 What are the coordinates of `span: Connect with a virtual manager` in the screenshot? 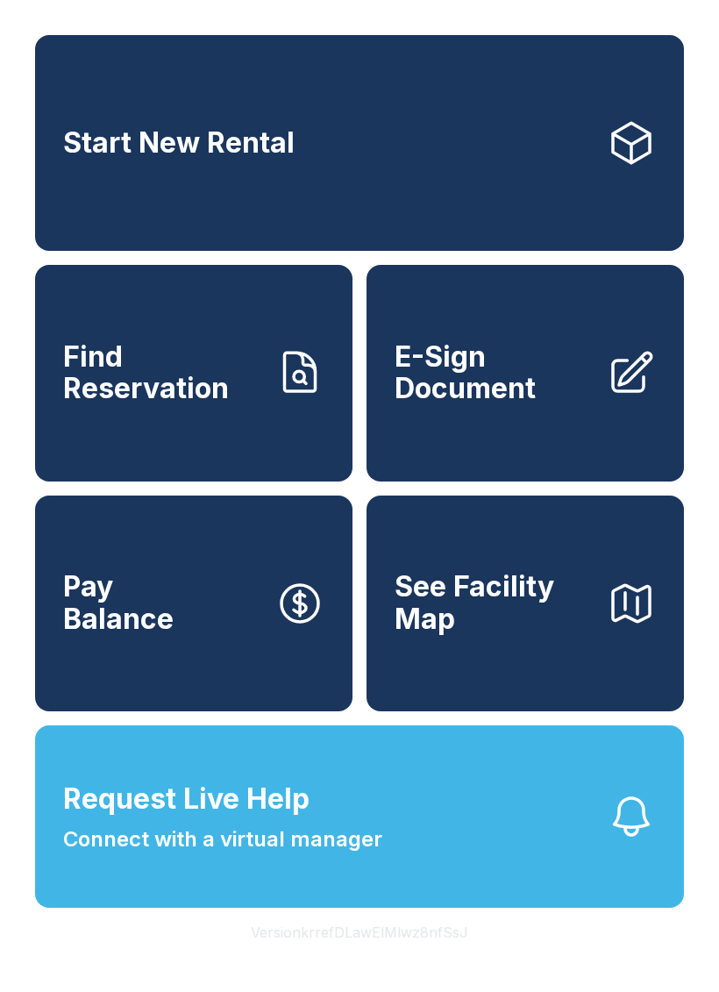 It's located at (223, 840).